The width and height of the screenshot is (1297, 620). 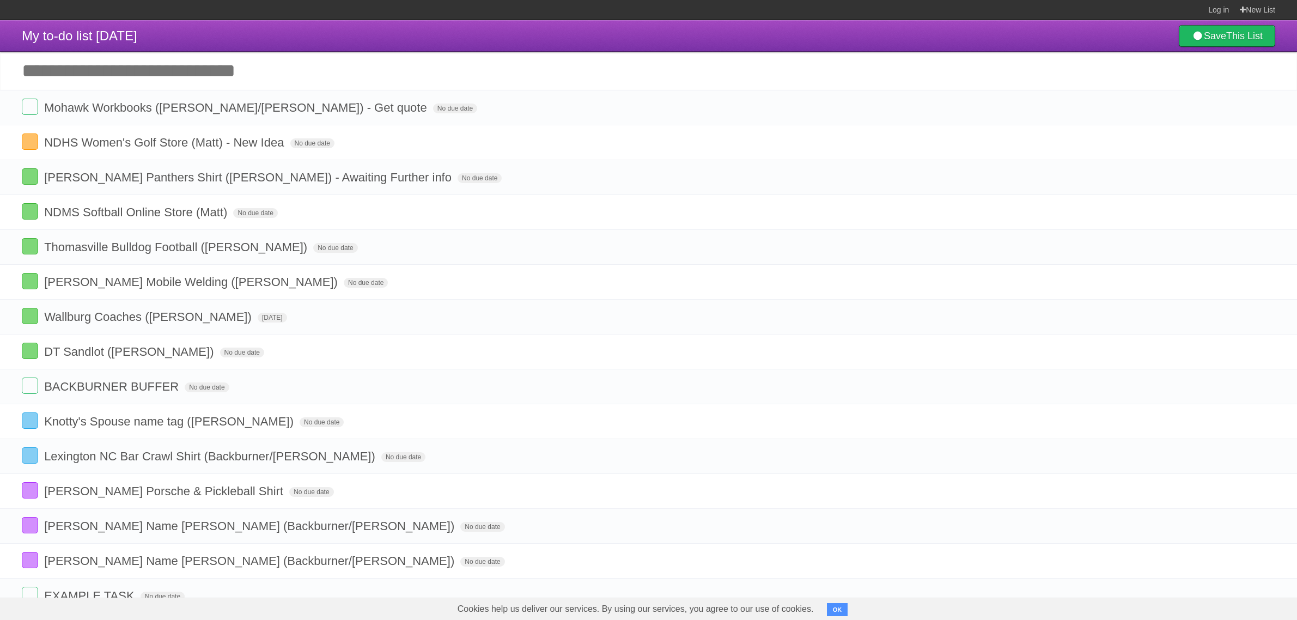 What do you see at coordinates (1244, 36) in the screenshot?
I see `b: This List` at bounding box center [1244, 36].